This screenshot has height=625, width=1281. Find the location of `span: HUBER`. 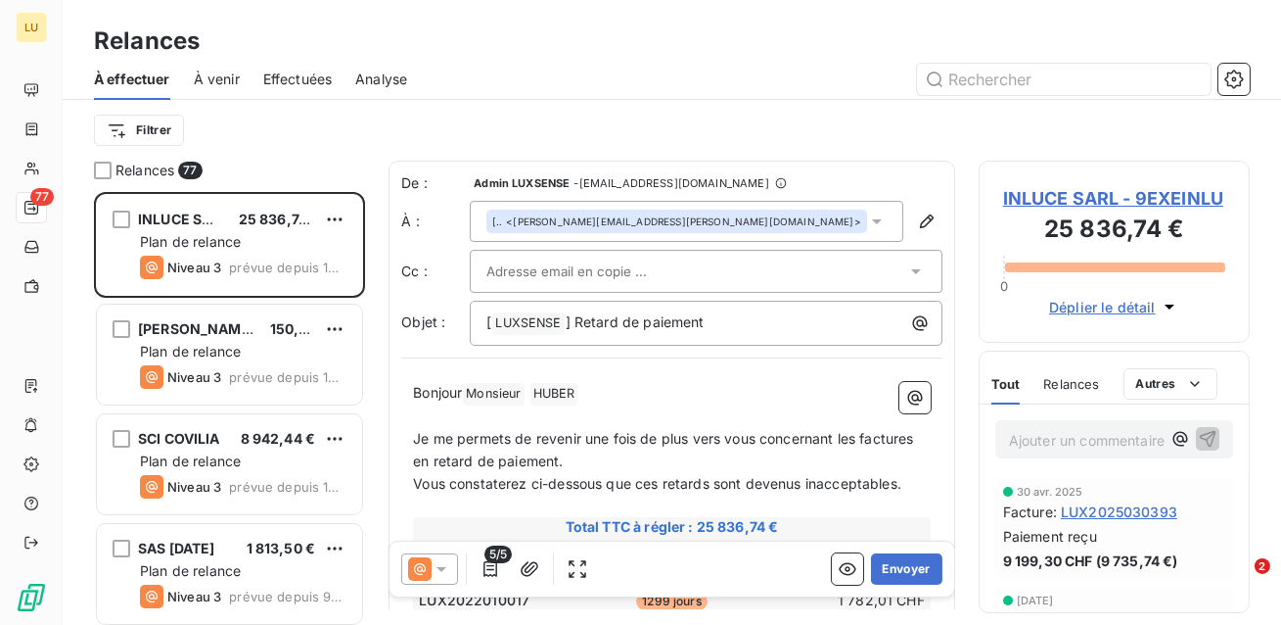

span: HUBER is located at coordinates (554, 394).